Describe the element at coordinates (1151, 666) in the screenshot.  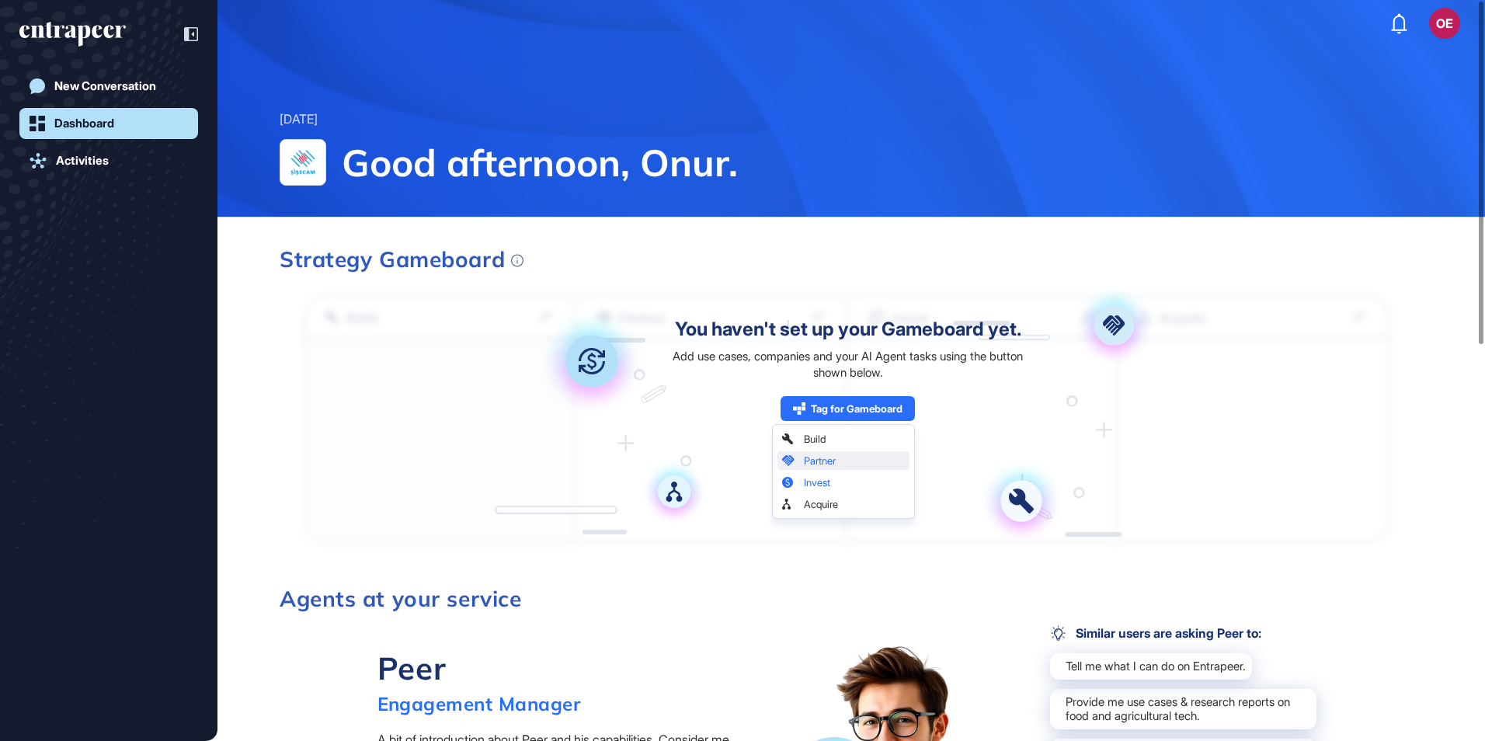
I see `div: Tell me what I can do on Entrapeer.` at that location.